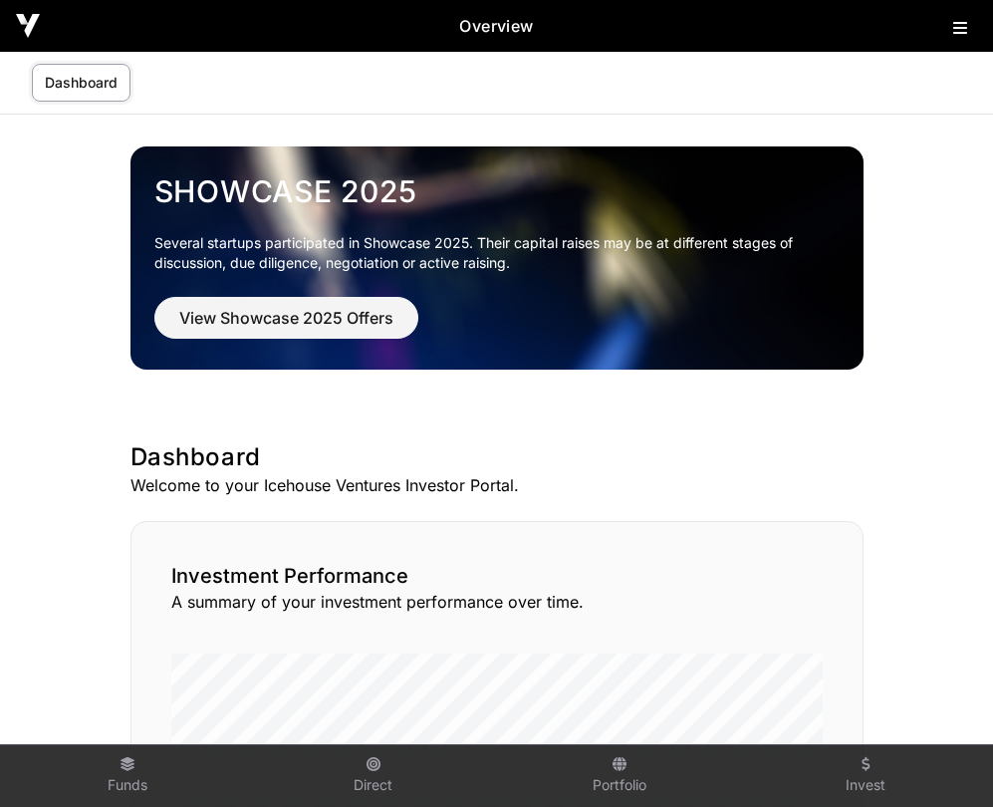 This screenshot has width=993, height=807. What do you see at coordinates (286, 318) in the screenshot?
I see `button: View Showcase 2025 Offers` at bounding box center [286, 318].